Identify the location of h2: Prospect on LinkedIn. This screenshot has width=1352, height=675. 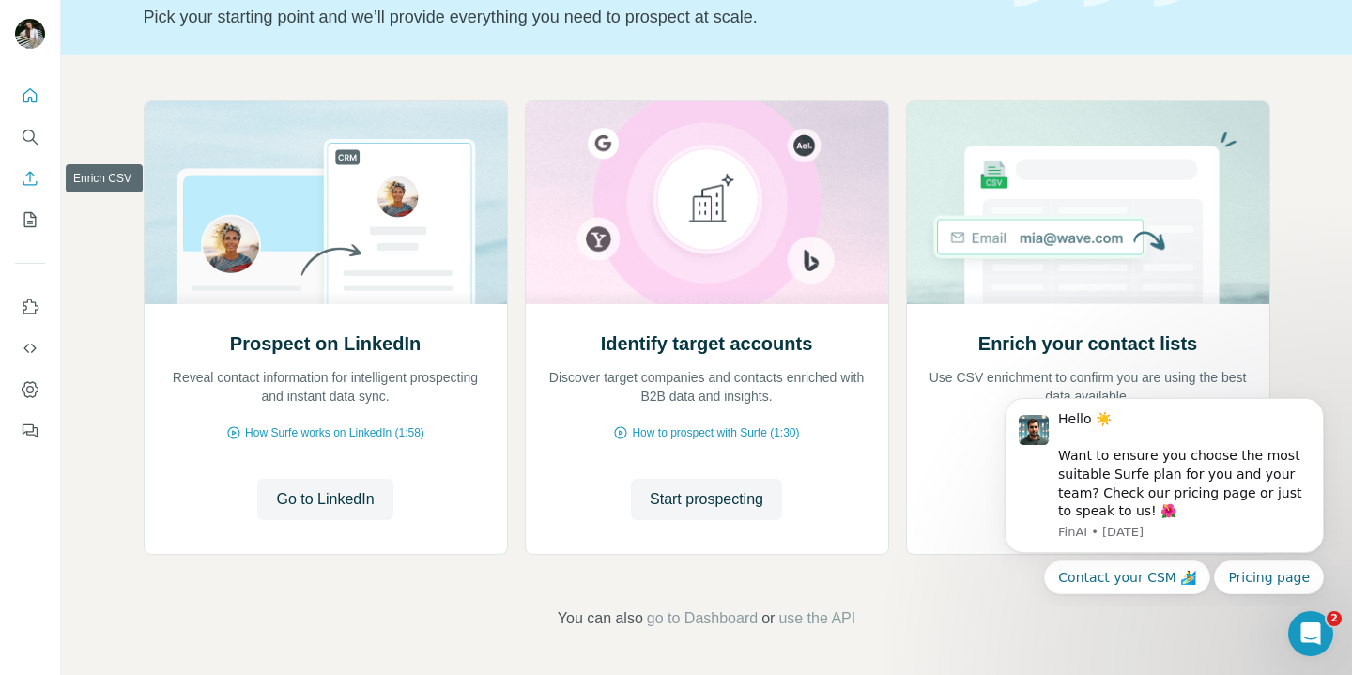
(325, 344).